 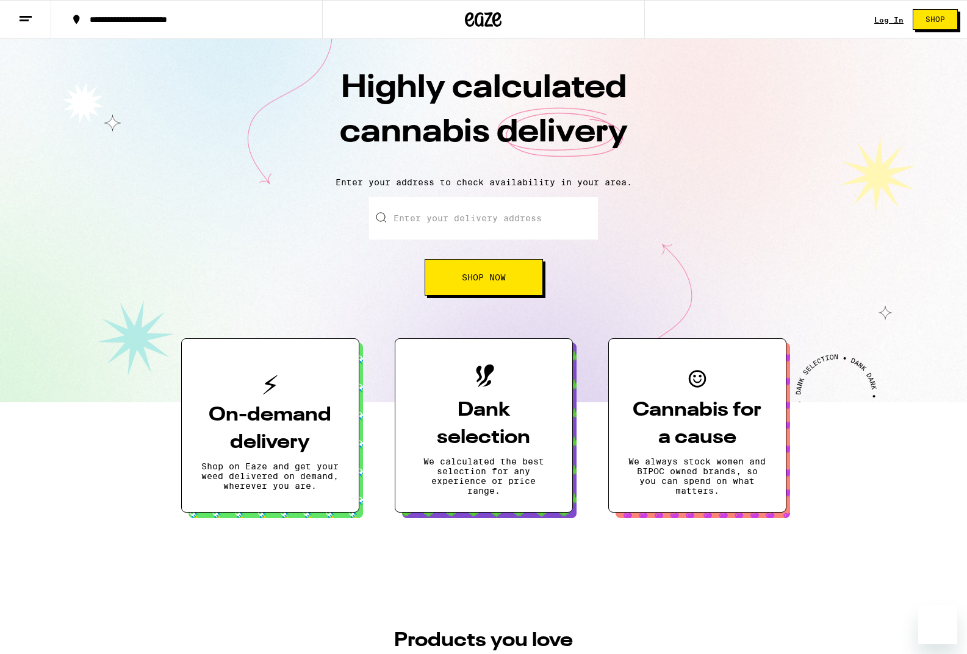 I want to click on h1: Highly calculated cannabis delivery, so click(x=484, y=117).